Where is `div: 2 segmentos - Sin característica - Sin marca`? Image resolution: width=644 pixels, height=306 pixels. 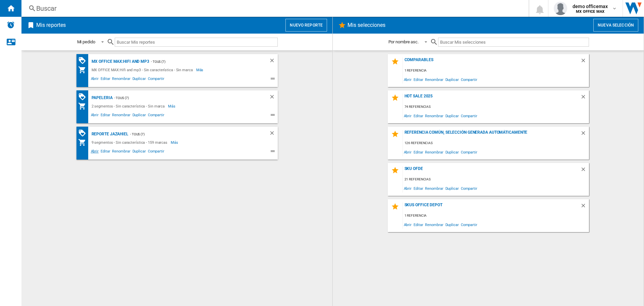 div: 2 segmentos - Sin característica - Sin marca is located at coordinates (129, 106).